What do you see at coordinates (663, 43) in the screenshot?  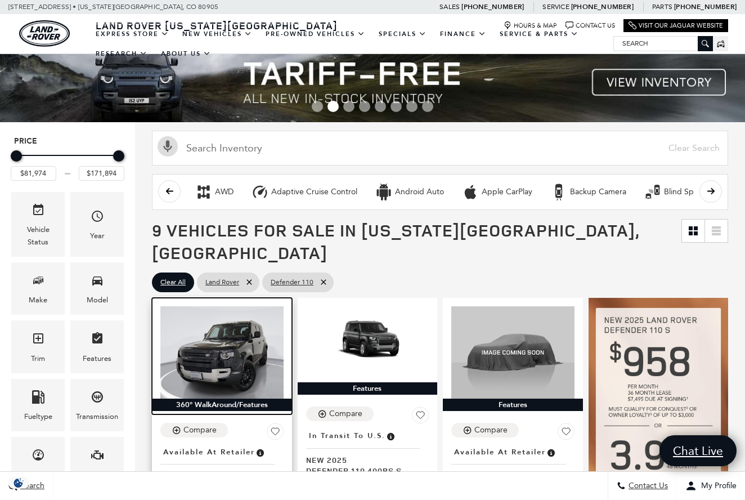 I see `input: Search` at bounding box center [663, 43].